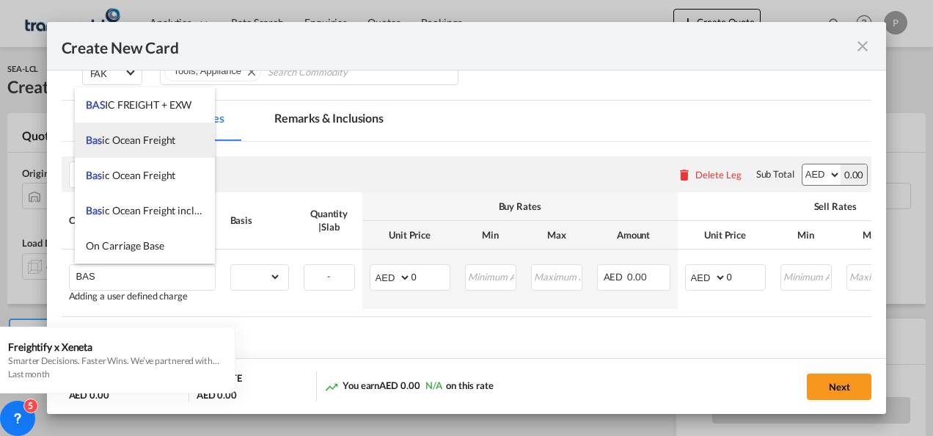 The width and height of the screenshot is (933, 436). What do you see at coordinates (433, 385) in the screenshot?
I see `span: N/A` at bounding box center [433, 385].